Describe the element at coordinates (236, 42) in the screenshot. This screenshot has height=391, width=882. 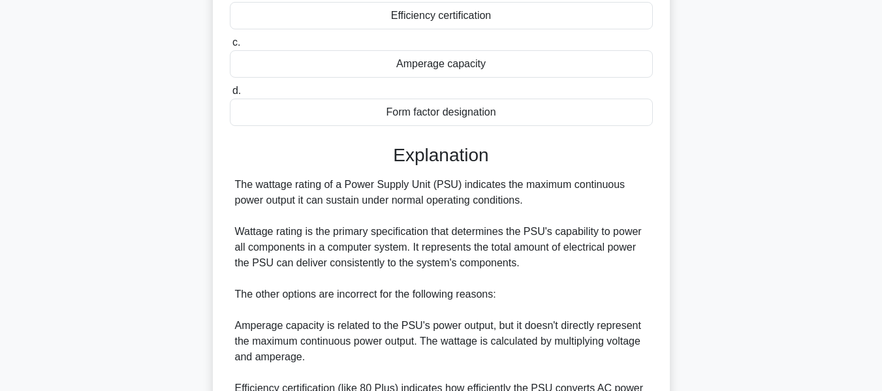
I see `span: c.` at that location.